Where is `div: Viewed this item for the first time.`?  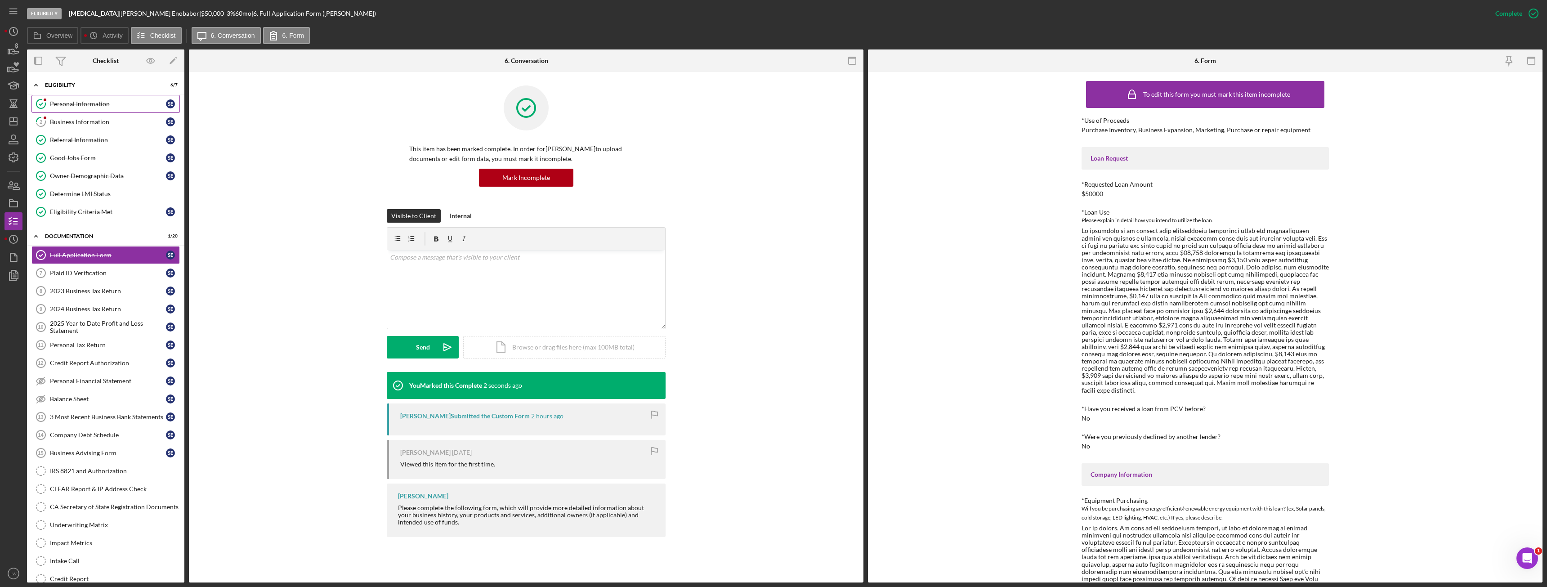 div: Viewed this item for the first time. is located at coordinates (447, 464).